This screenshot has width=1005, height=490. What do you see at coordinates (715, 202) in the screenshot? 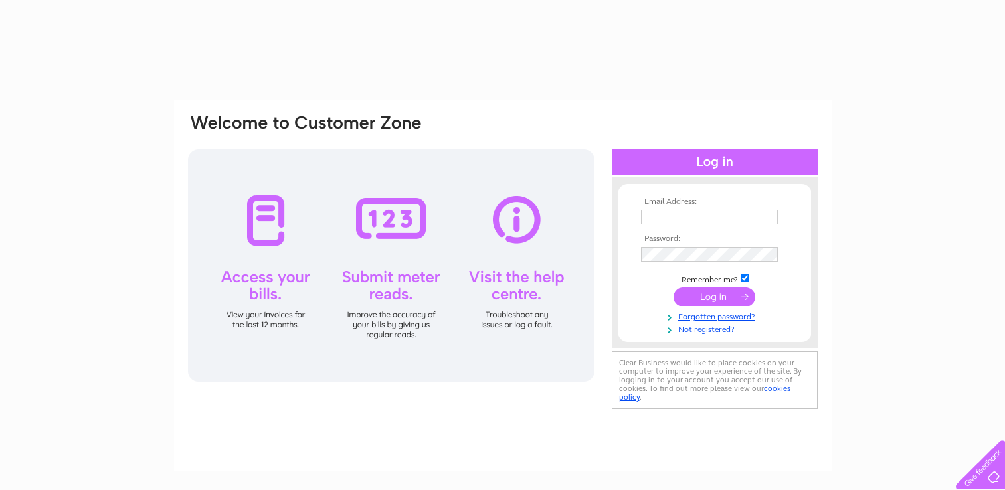
I see `th: Email Address:` at bounding box center [715, 202].